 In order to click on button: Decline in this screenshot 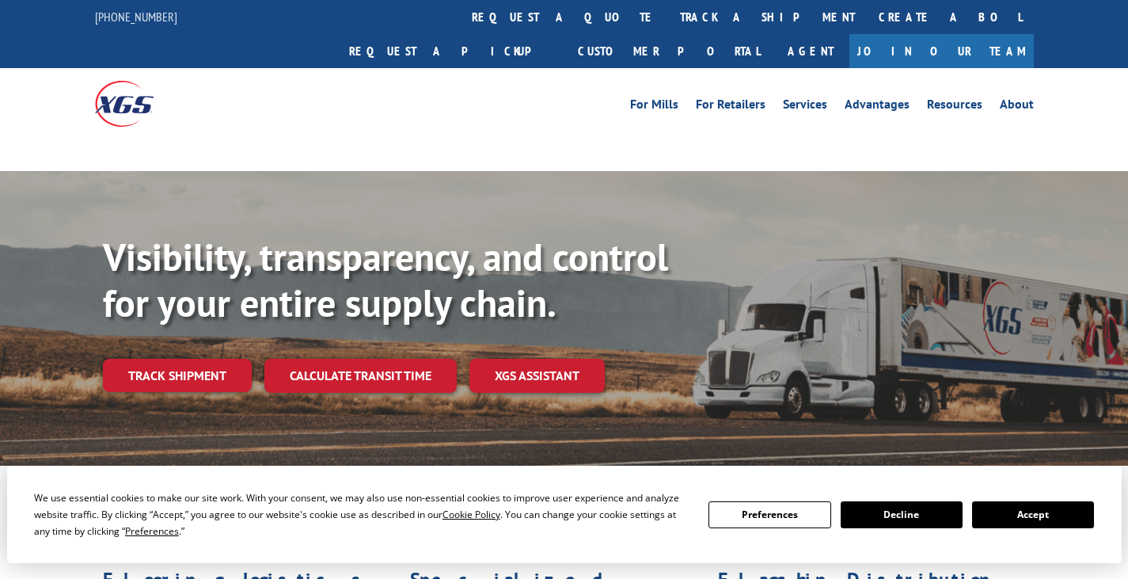, I will do `click(902, 515)`.